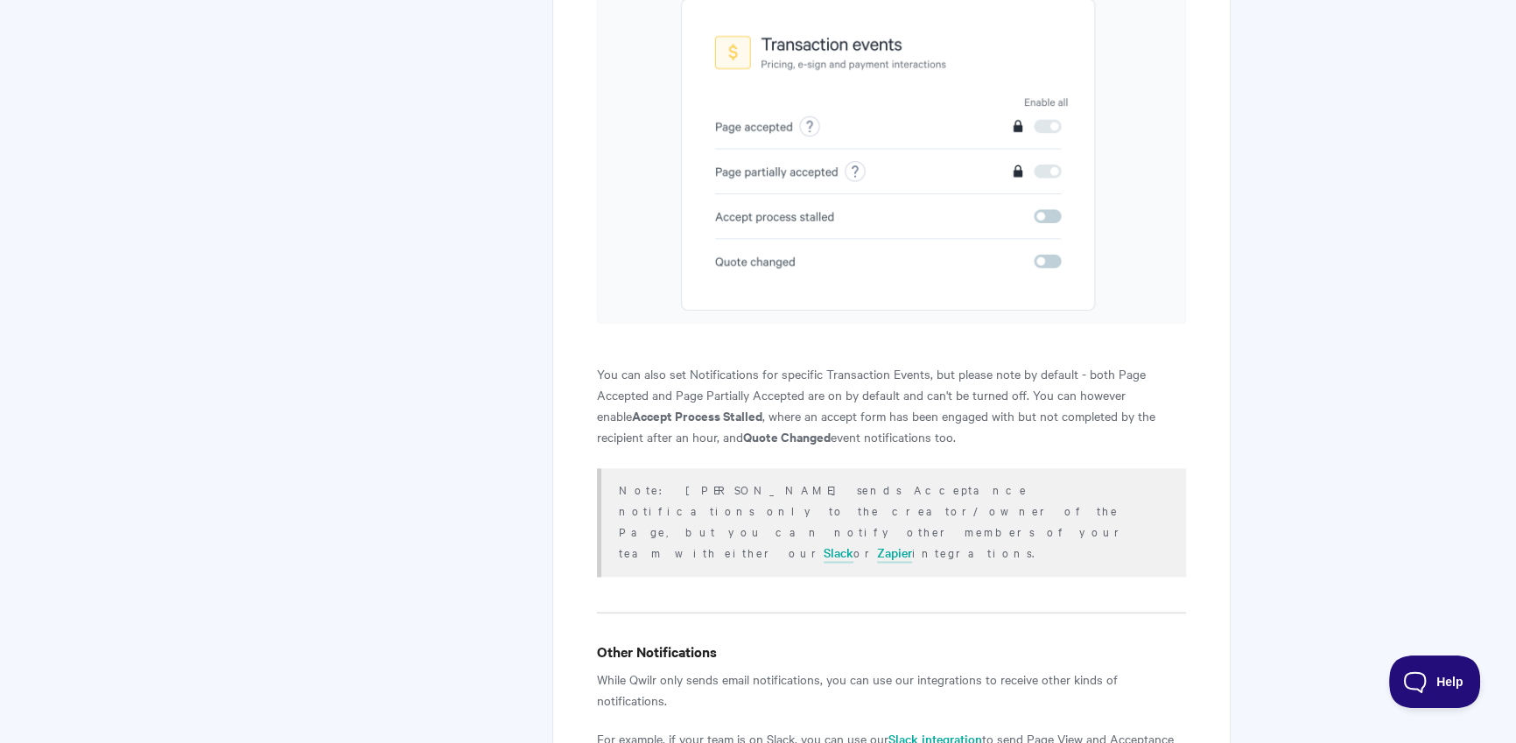 Image resolution: width=1516 pixels, height=743 pixels. Describe the element at coordinates (697, 415) in the screenshot. I see `b: Accept Process Stalled` at that location.